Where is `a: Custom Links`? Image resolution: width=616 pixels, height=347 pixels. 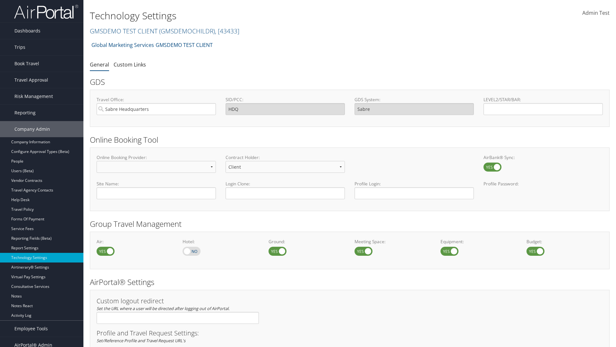
a: Custom Links is located at coordinates (130, 65).